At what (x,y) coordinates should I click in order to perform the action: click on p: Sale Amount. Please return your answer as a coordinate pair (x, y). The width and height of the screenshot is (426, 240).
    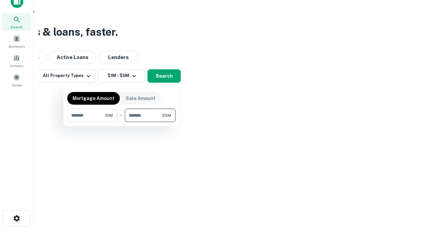
    Looking at the image, I should click on (140, 98).